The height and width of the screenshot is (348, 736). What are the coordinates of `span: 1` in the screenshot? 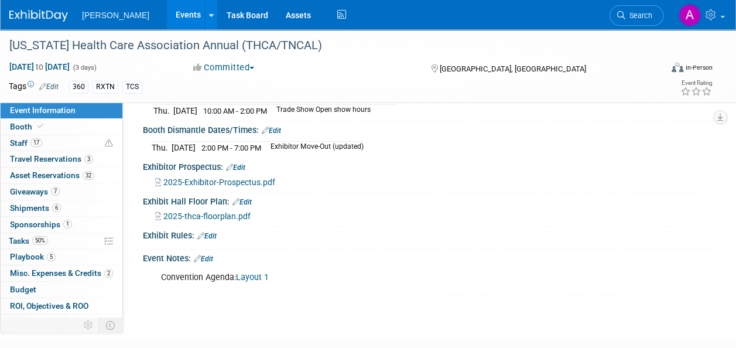 It's located at (67, 224).